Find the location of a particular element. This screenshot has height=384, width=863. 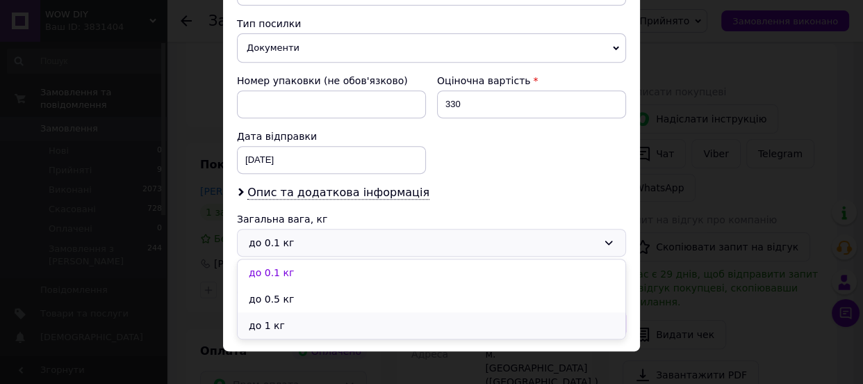

div: Номер упаковки (не обов'язково) is located at coordinates (331, 81).